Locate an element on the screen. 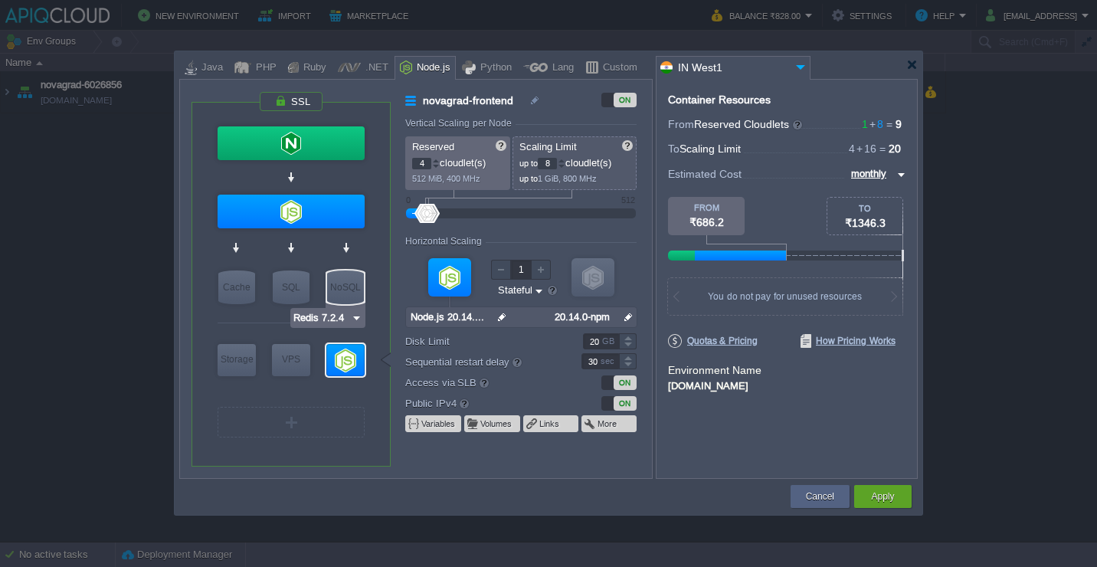  div: Create New Layer is located at coordinates (291, 422).